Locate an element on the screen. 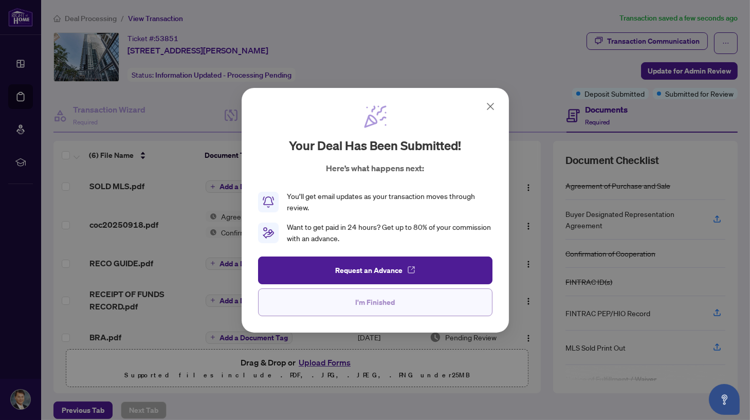  span: I'm Finished is located at coordinates (375, 302).